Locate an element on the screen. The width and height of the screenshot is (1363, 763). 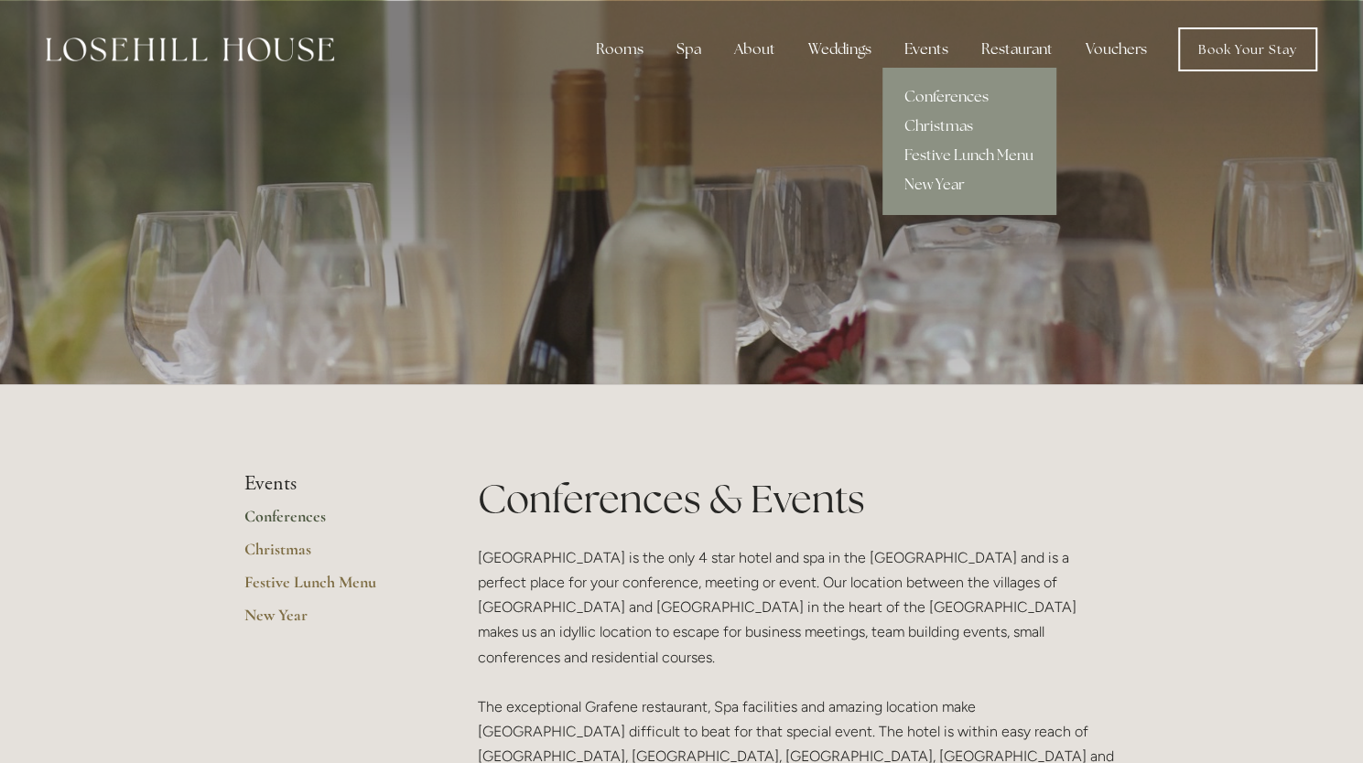
a: Vouchers is located at coordinates (1116, 49).